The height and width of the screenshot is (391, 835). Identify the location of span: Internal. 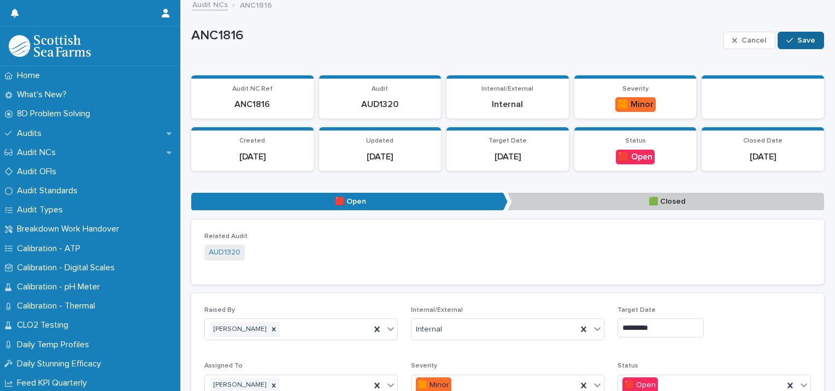
(429, 329).